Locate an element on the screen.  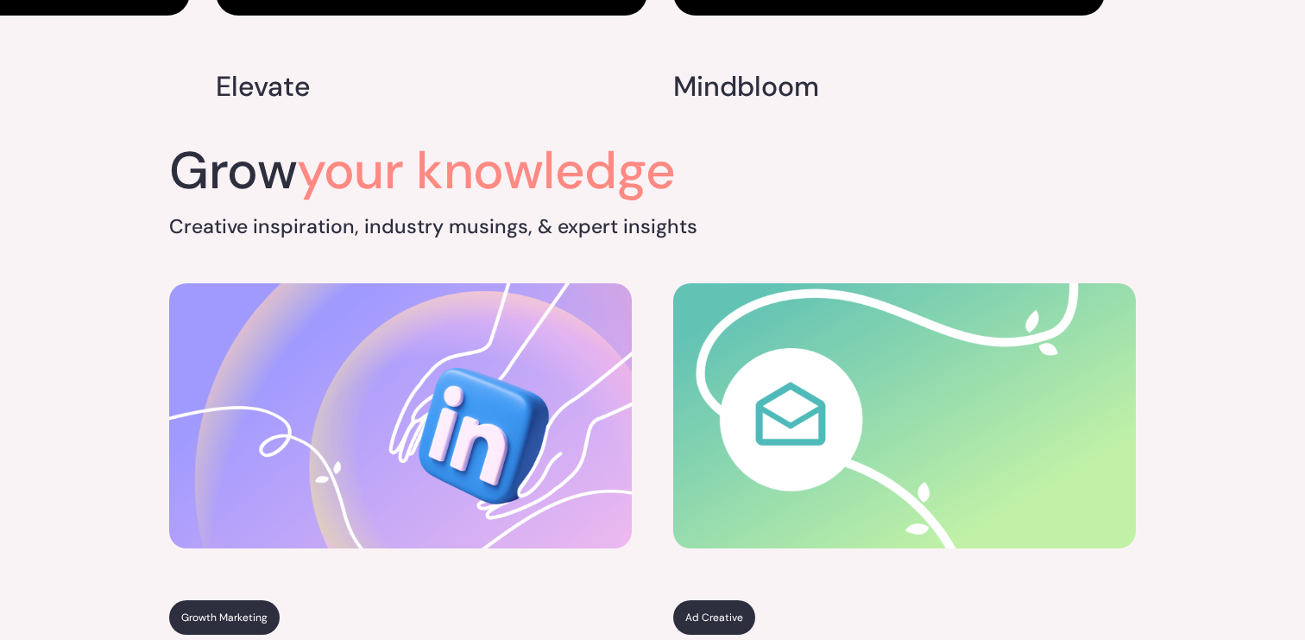
a: Growth Marketing is located at coordinates (224, 617).